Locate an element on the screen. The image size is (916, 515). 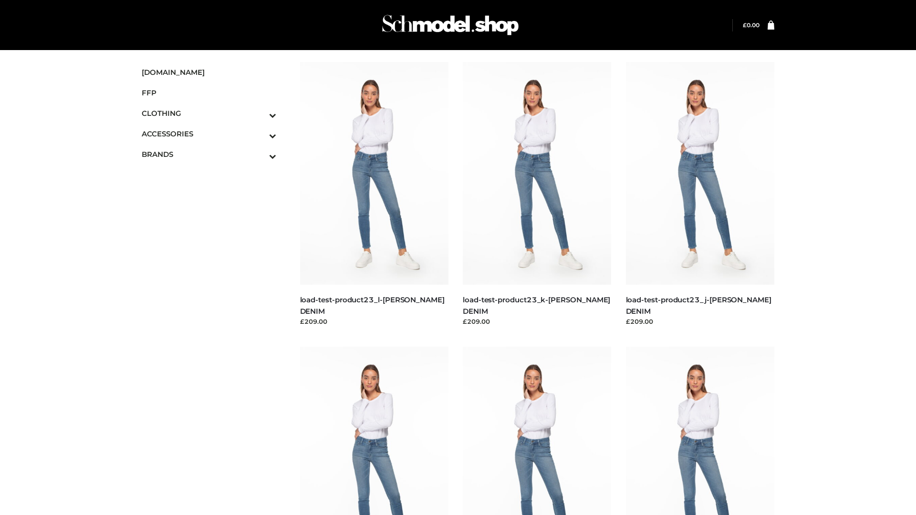
a: Schmodel Admin 964 is located at coordinates (450, 25).